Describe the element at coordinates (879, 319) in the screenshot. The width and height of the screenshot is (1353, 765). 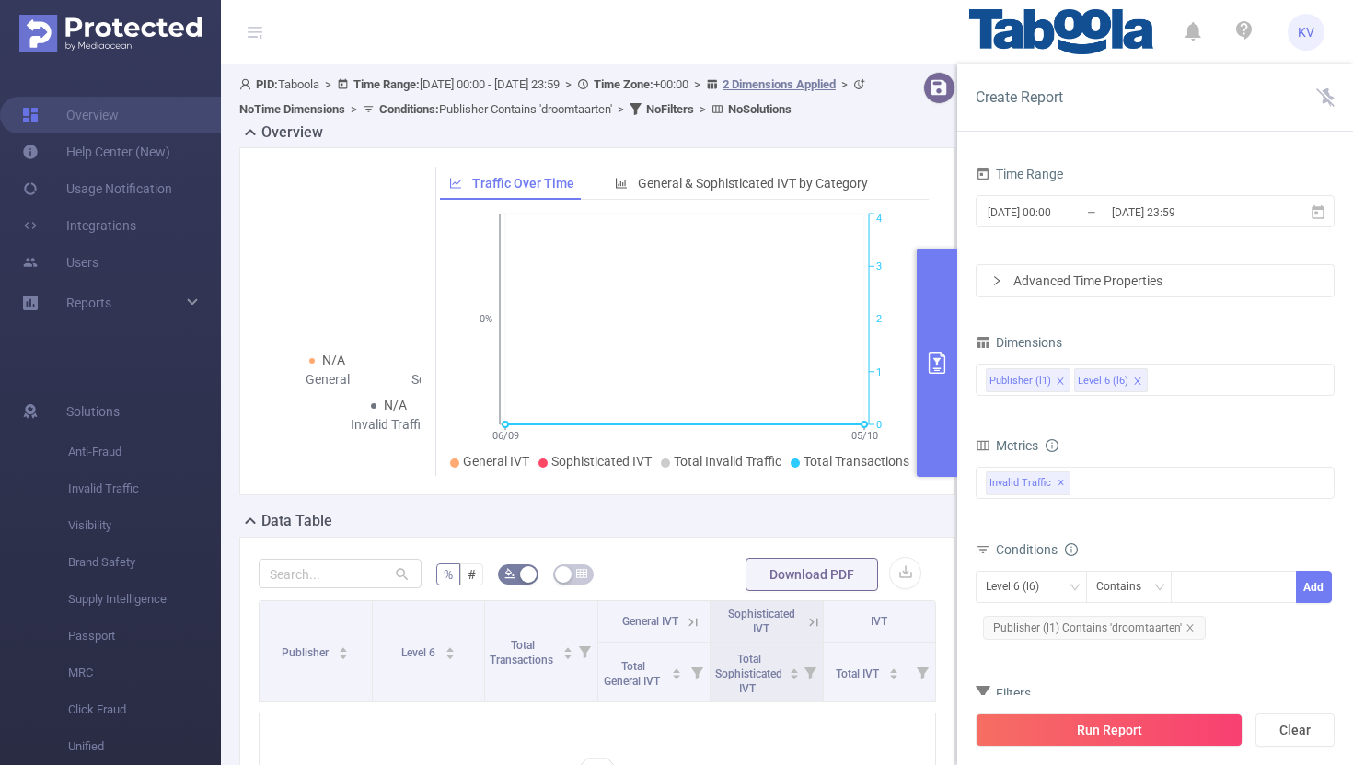
I see `tspan: 2` at that location.